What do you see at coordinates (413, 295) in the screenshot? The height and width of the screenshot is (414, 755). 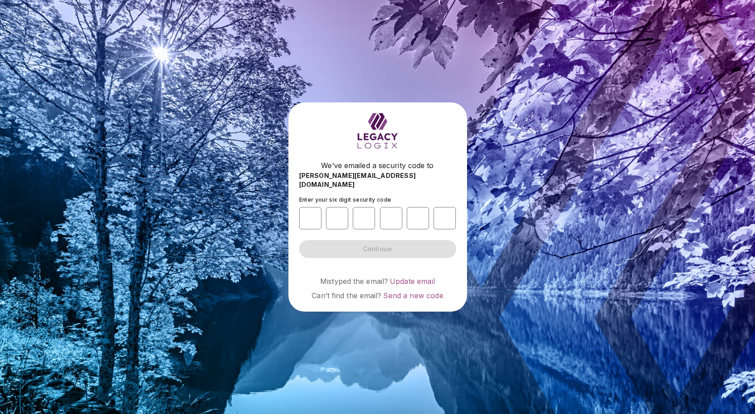 I see `span: Send a new code` at bounding box center [413, 295].